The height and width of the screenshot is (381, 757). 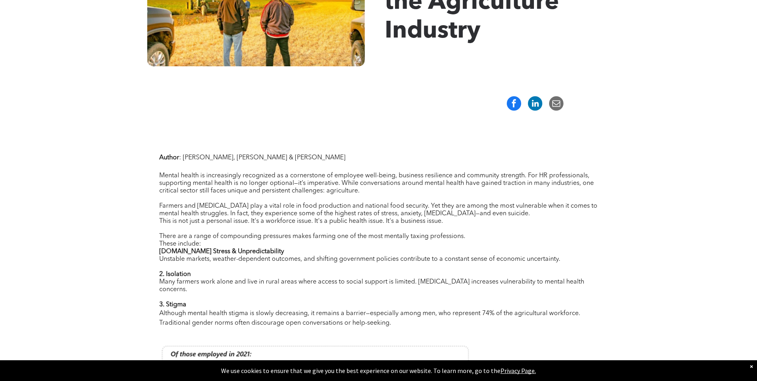 I want to click on strong: 3. Stigma, so click(x=173, y=304).